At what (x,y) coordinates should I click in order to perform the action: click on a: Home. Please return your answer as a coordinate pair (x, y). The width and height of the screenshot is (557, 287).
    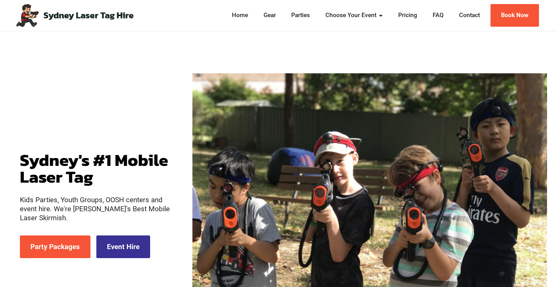
    Looking at the image, I should click on (240, 15).